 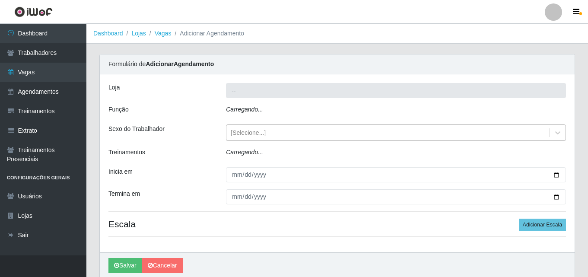 I want to click on a: Lojas, so click(x=138, y=33).